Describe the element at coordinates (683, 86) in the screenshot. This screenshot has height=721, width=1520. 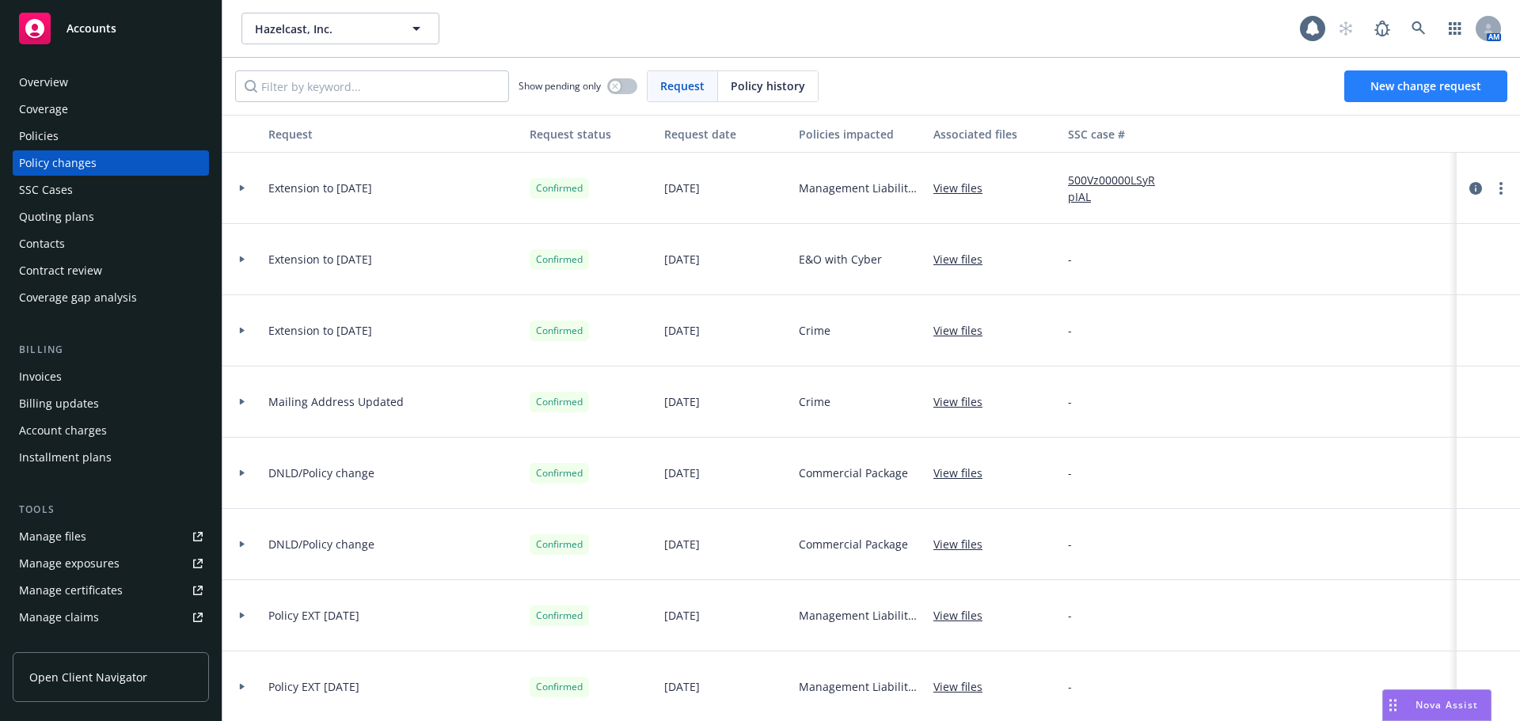
I see `span: Request` at that location.